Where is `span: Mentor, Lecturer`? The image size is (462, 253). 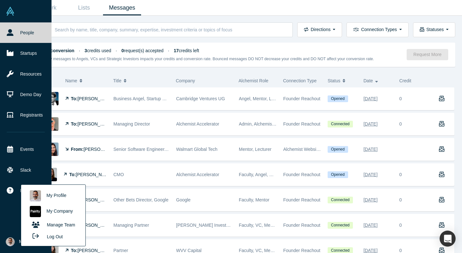 span: Mentor, Lecturer is located at coordinates (255, 149).